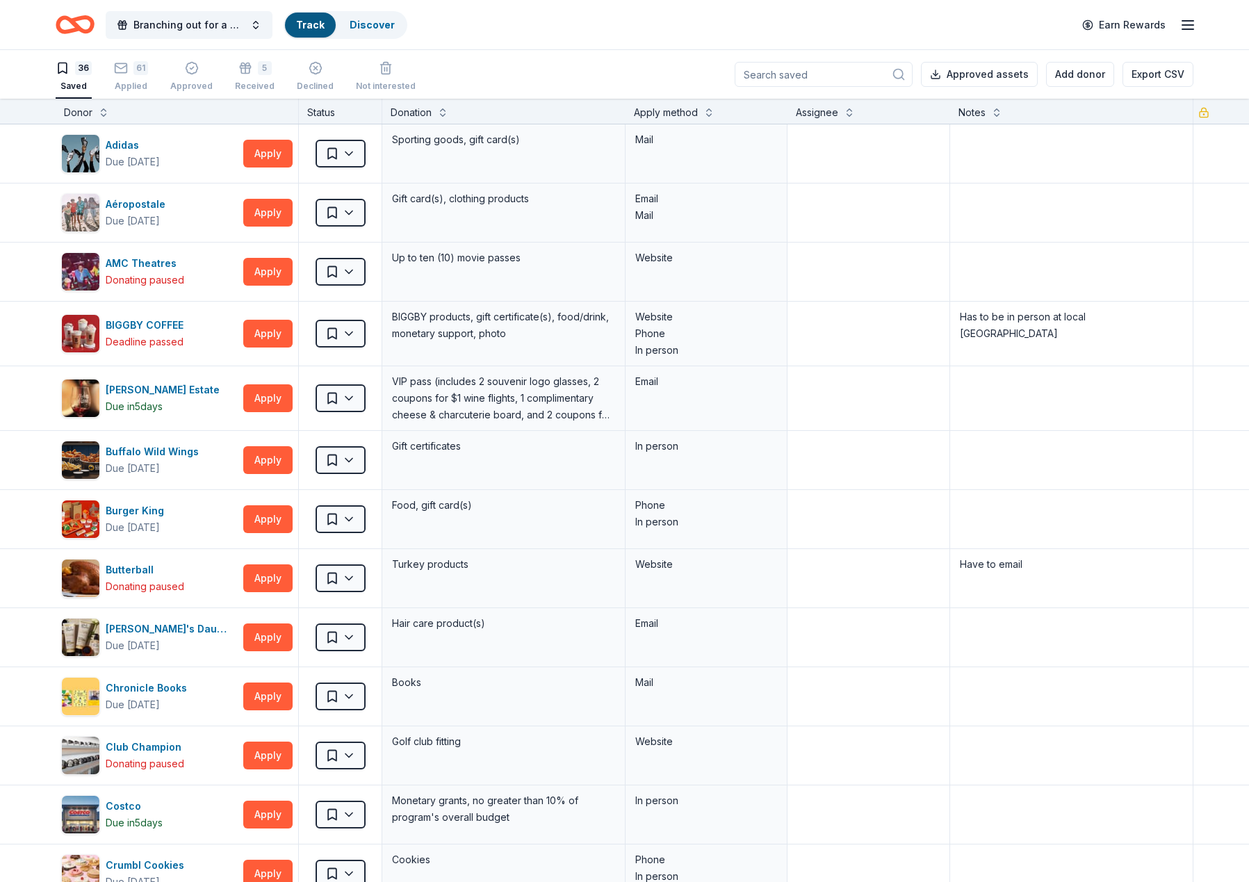 The image size is (1249, 882). Describe the element at coordinates (706, 623) in the screenshot. I see `div: Email` at that location.